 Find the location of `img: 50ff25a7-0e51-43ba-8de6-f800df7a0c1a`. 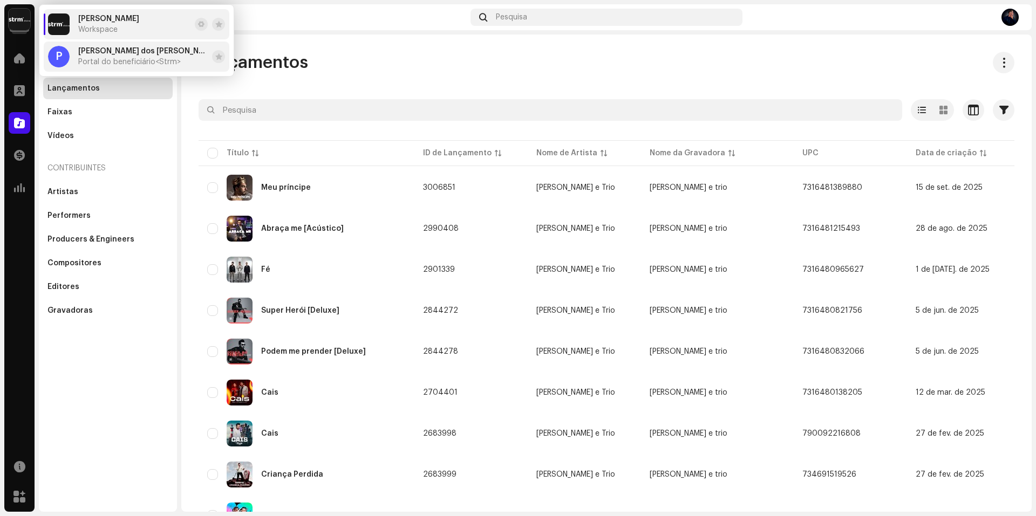

img: 50ff25a7-0e51-43ba-8de6-f800df7a0c1a is located at coordinates (240, 475).